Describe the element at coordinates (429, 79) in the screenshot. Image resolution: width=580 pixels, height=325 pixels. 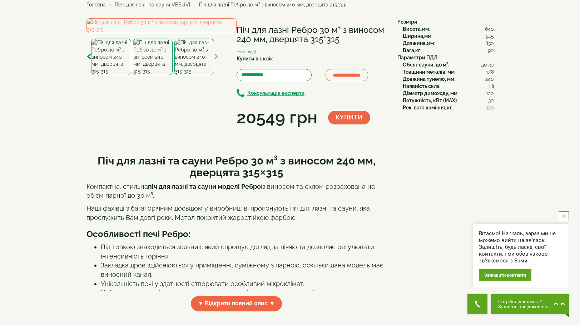
I see `b: Довжина тунелю, мм` at that location.